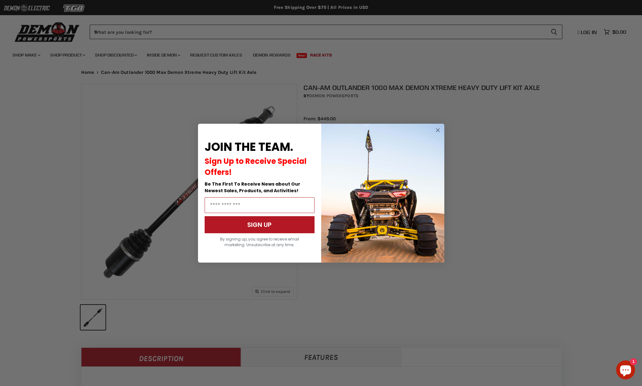 Image resolution: width=642 pixels, height=386 pixels. What do you see at coordinates (260, 242) in the screenshot?
I see `span: By signing up, you agree to receive email marketing. Unsubscribe at any time.` at bounding box center [260, 242].